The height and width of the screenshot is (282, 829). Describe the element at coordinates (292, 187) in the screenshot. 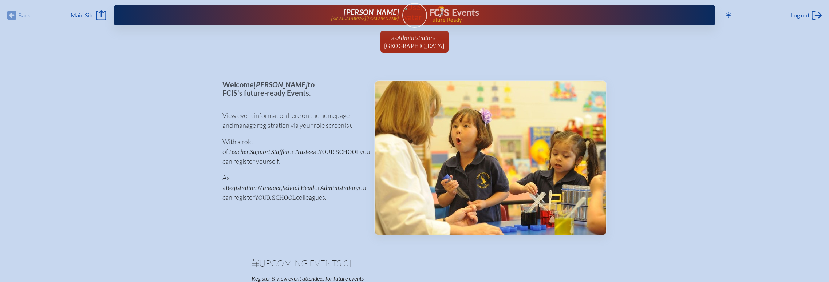

I see `p: As a , or you can register colleagues.` at that location.